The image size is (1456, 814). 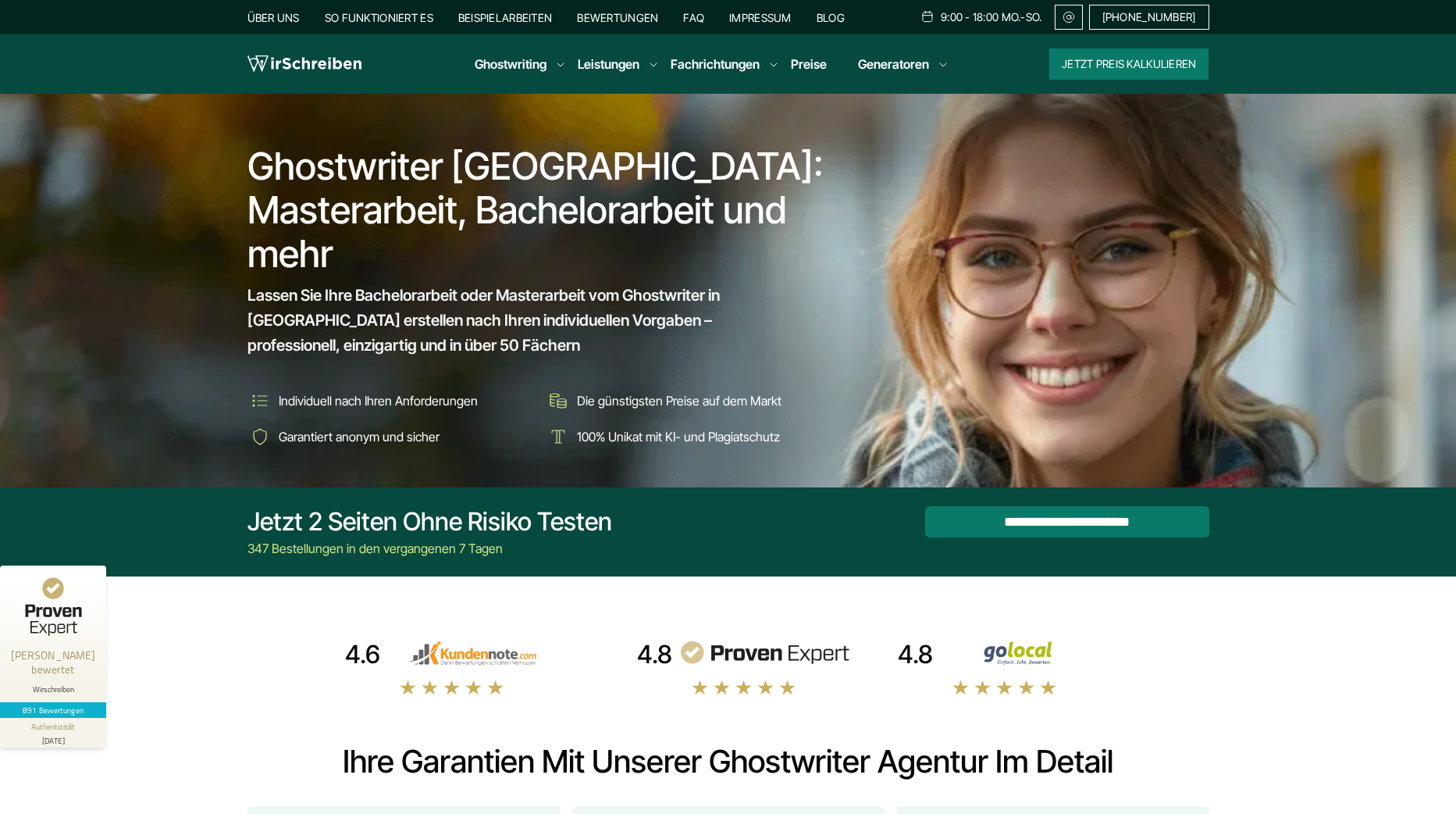 I want to click on a: Über uns, so click(x=273, y=17).